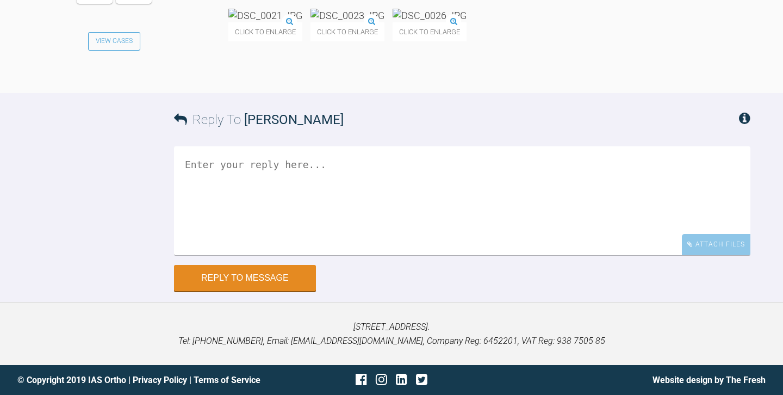 The image size is (783, 395). What do you see at coordinates (265, 15) in the screenshot?
I see `img: DSC_0021.JPG` at bounding box center [265, 15].